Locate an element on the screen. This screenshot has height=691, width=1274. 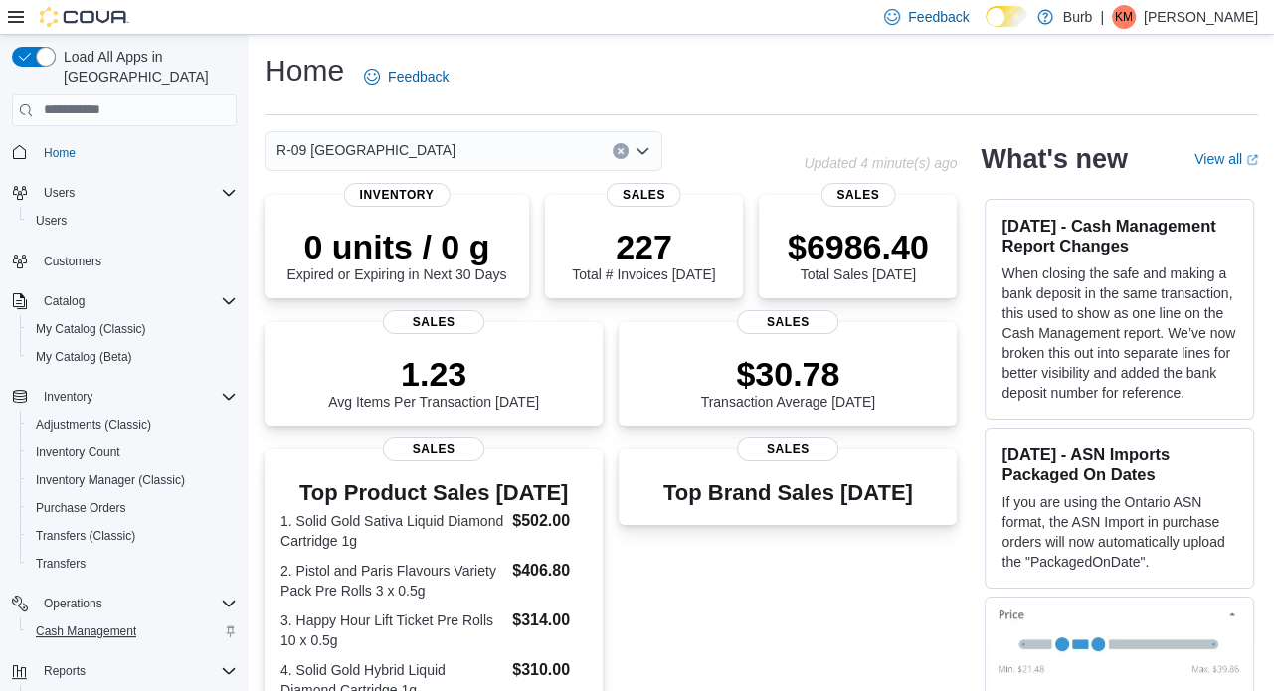
p: If you are using the Ontario ASN format, the ASN Import in purchase orders will now automatically... is located at coordinates (1119, 532).